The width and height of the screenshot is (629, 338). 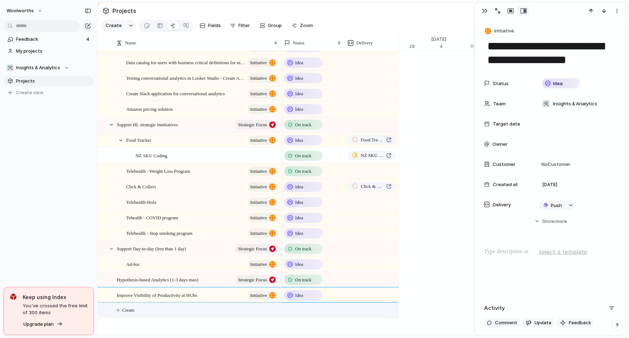 I want to click on span: Hypothesis-based Analytics (1-3 days max), so click(x=158, y=279).